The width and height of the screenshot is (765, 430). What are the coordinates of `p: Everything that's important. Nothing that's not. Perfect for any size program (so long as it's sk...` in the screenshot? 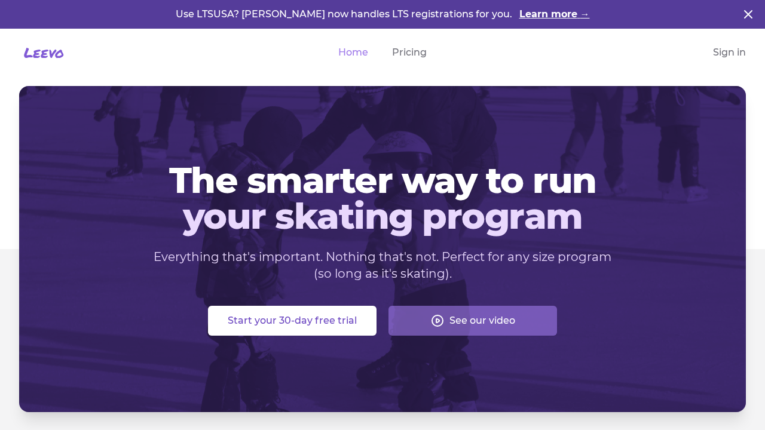 It's located at (382, 265).